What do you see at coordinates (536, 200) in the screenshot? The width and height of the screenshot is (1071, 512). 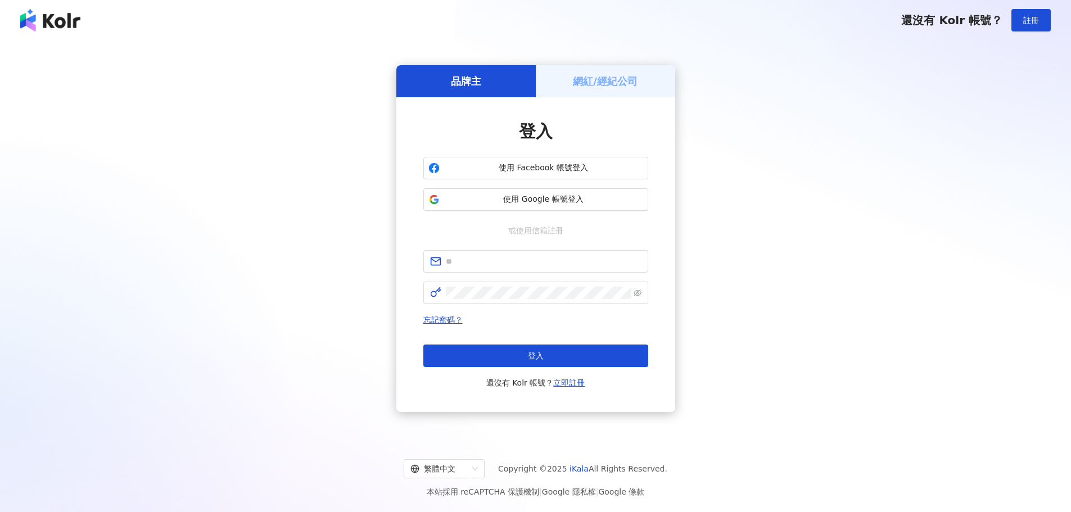 I see `button: 使用 Google 帳號登入` at bounding box center [536, 200].